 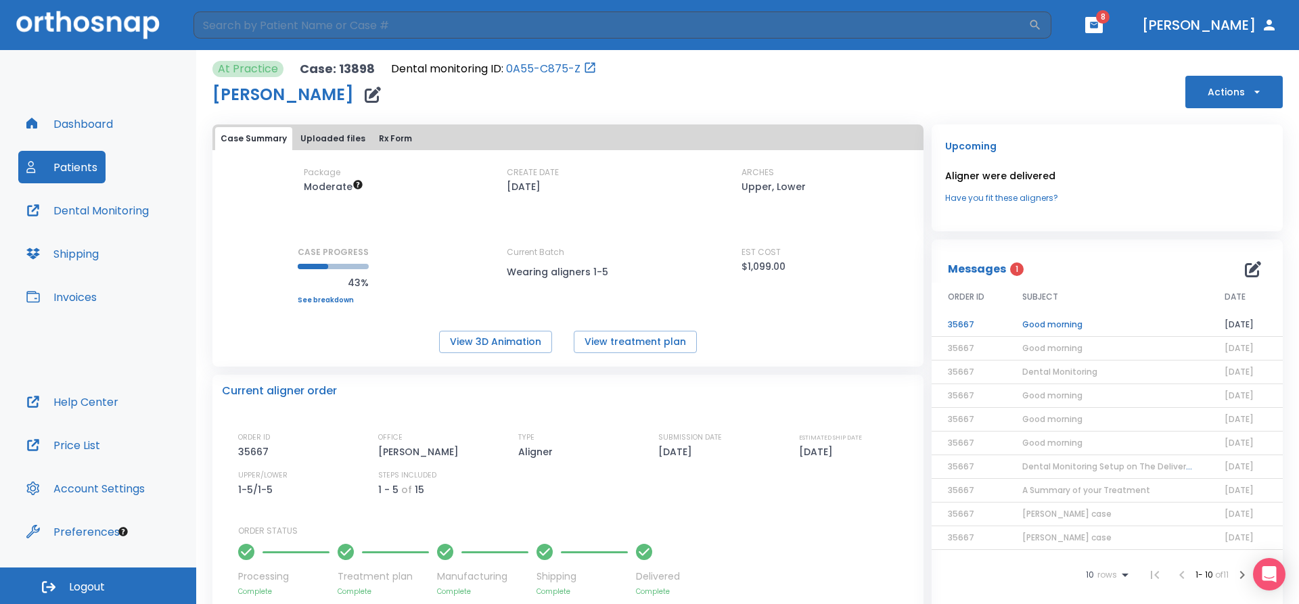 I want to click on p: Shipping, so click(x=582, y=577).